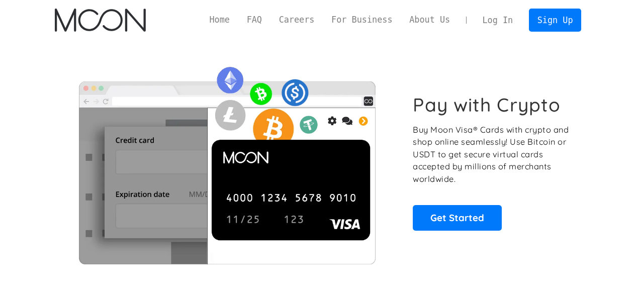  Describe the element at coordinates (498, 20) in the screenshot. I see `a: Log In` at that location.